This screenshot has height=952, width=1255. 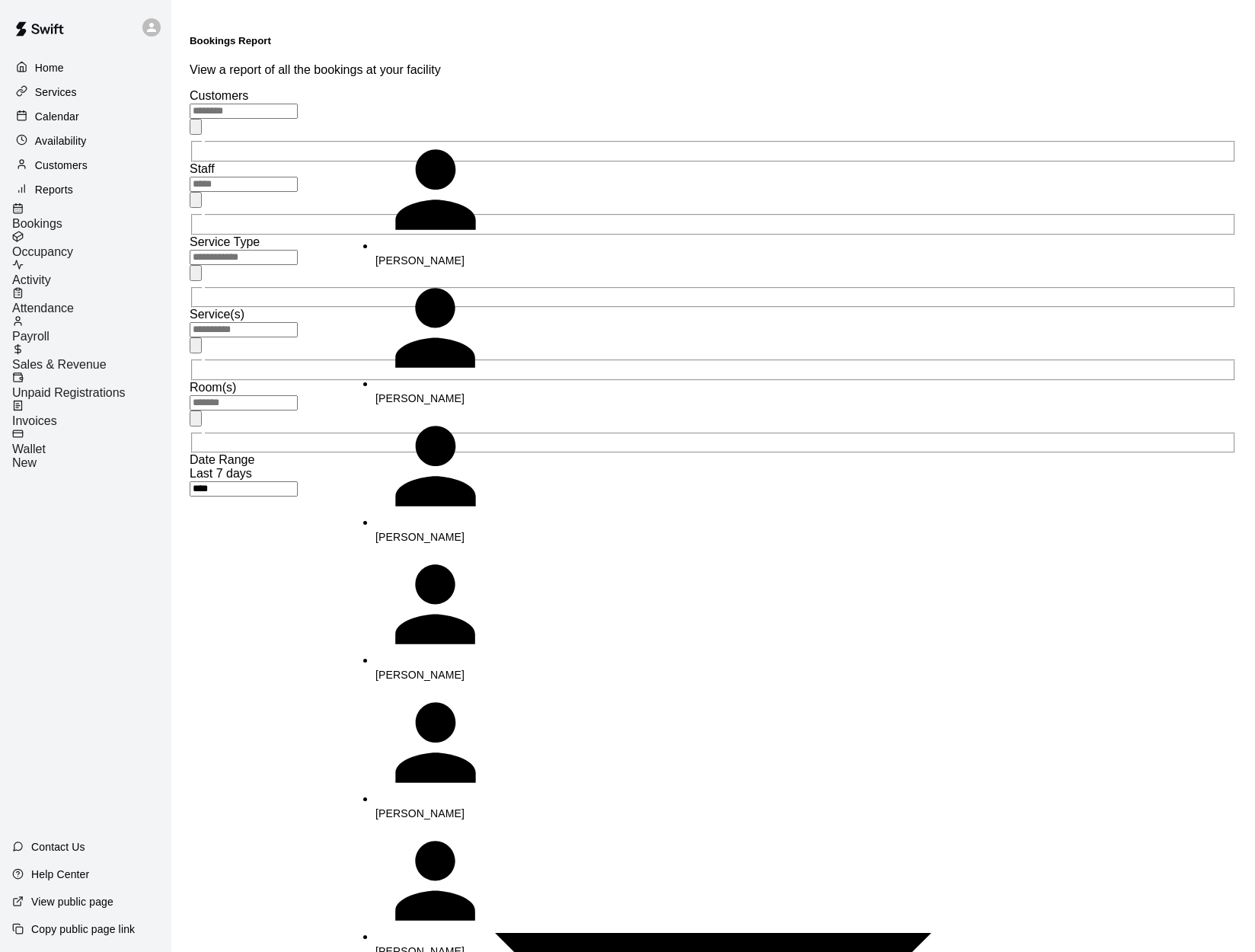 What do you see at coordinates (31, 279) in the screenshot?
I see `span: Activity` at bounding box center [31, 279].